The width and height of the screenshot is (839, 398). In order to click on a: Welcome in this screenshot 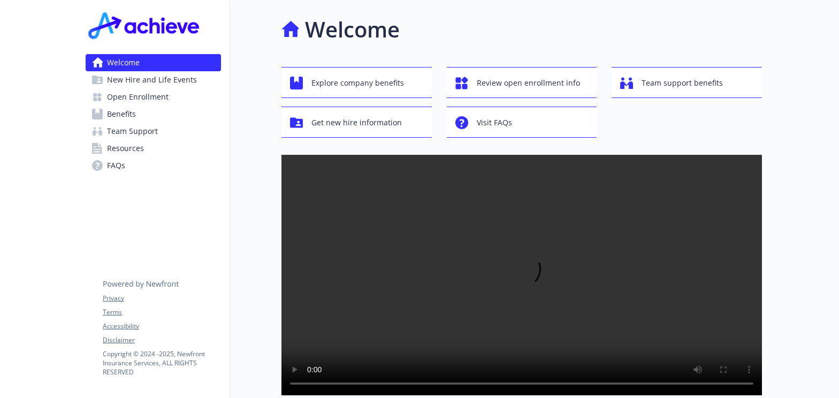, I will do `click(153, 63)`.